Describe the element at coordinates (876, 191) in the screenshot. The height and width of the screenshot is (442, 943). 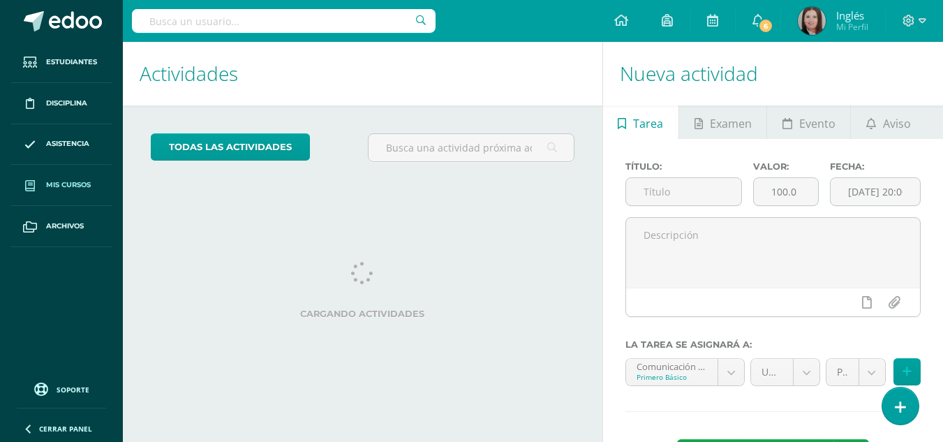
I see `input: Fecha de entrega` at that location.